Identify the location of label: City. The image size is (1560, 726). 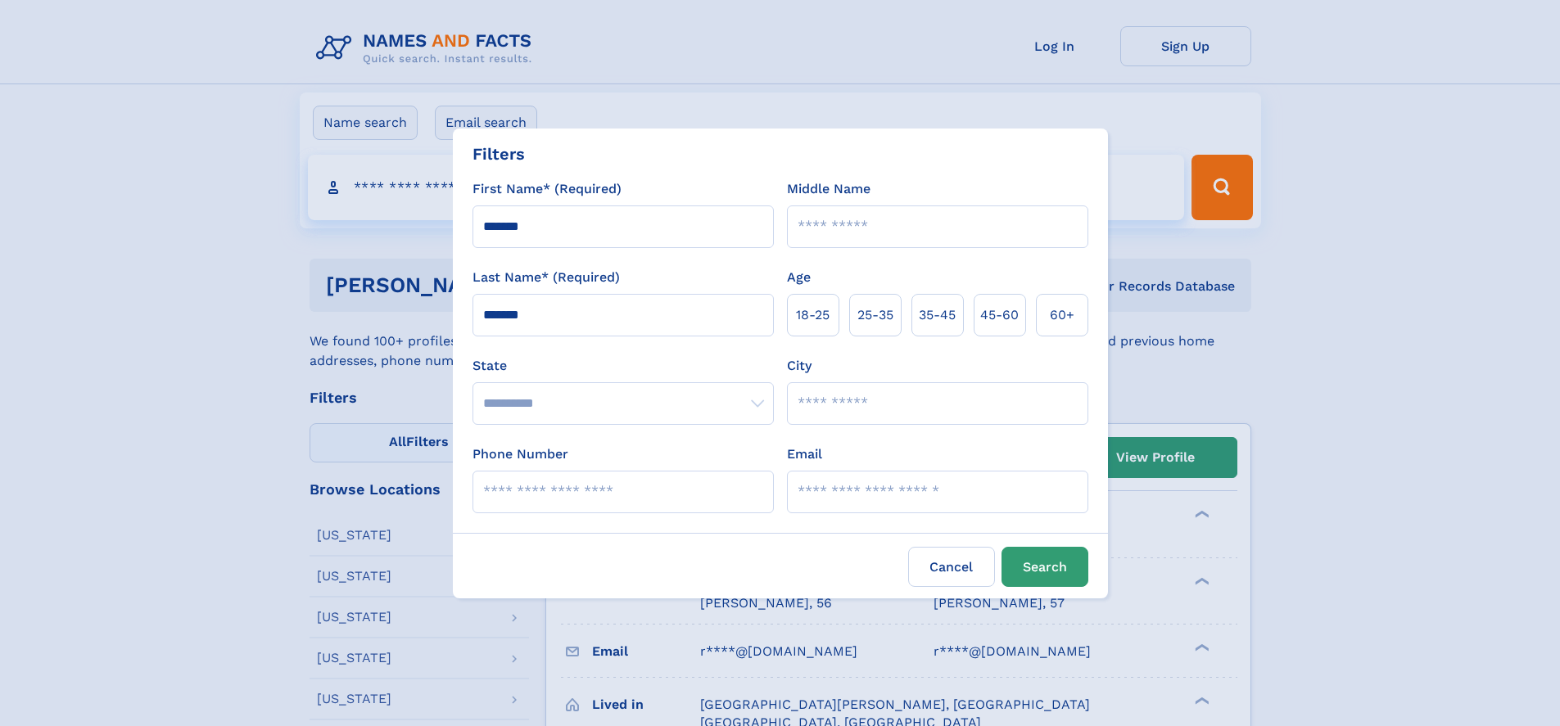
(799, 366).